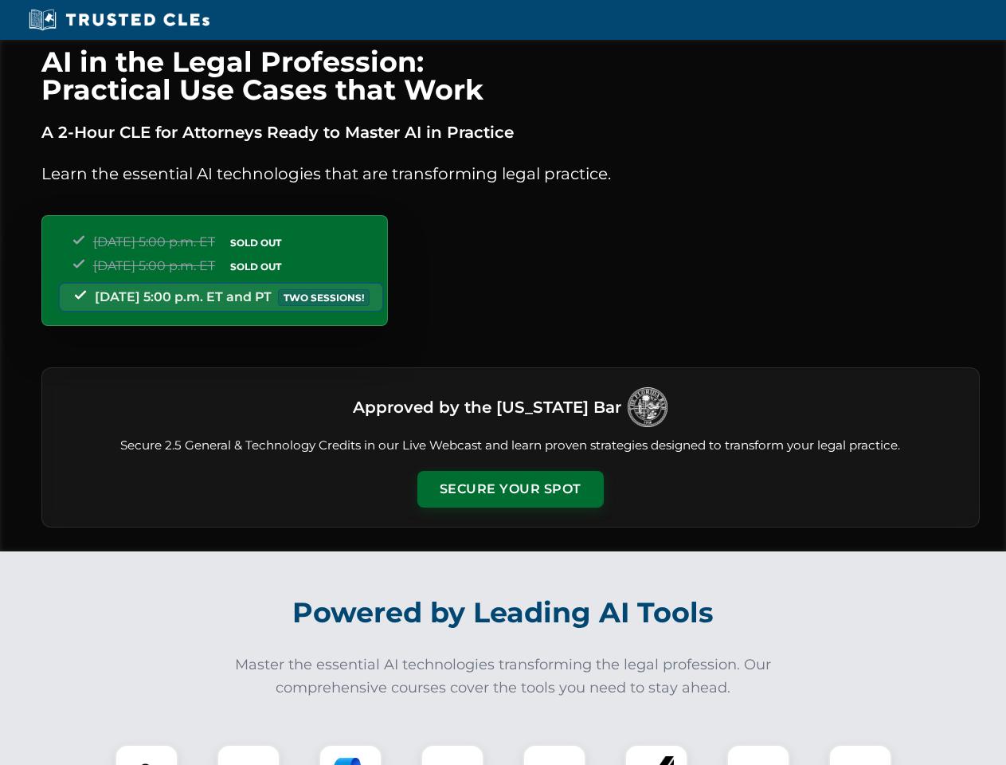  Describe the element at coordinates (119, 20) in the screenshot. I see `img: Trusted CLEs` at that location.